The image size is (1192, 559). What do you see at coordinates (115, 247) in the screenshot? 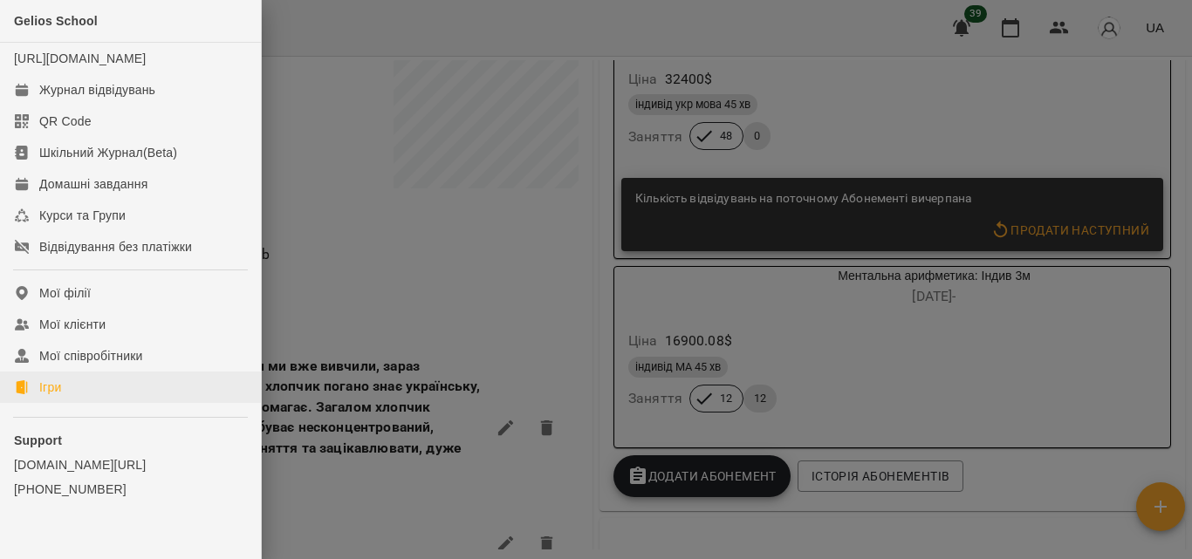
I see `div: Відвідування без платіжки` at bounding box center [115, 247].